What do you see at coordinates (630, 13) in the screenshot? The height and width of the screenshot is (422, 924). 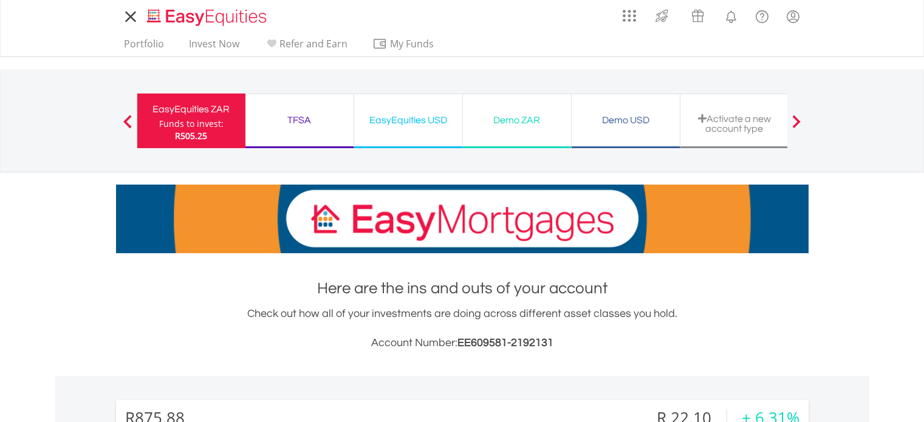 I see `a: AppsGrid` at bounding box center [630, 13].